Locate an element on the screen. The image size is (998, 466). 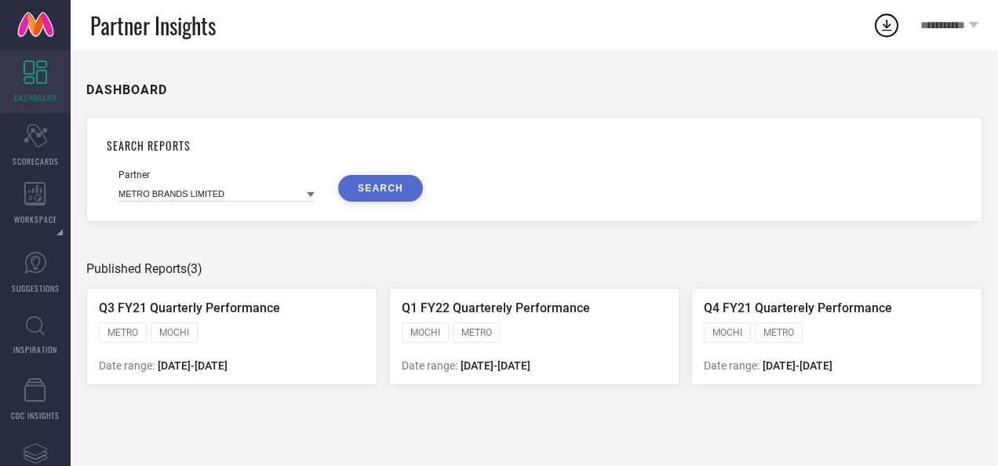
span: CDC INSIGHTS is located at coordinates (35, 415).